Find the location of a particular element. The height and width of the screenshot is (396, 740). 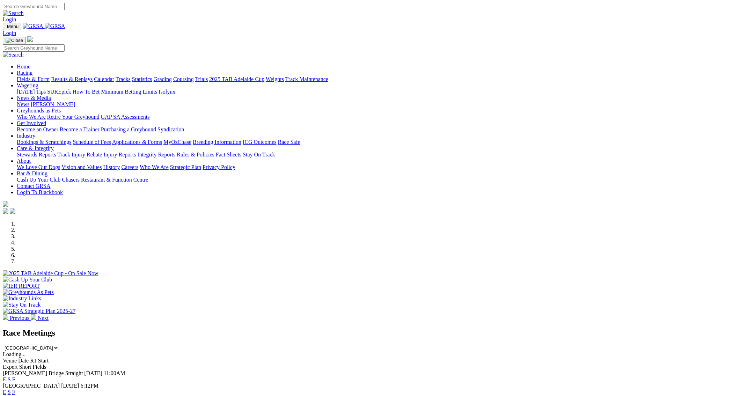

a: Careers is located at coordinates (130, 167).